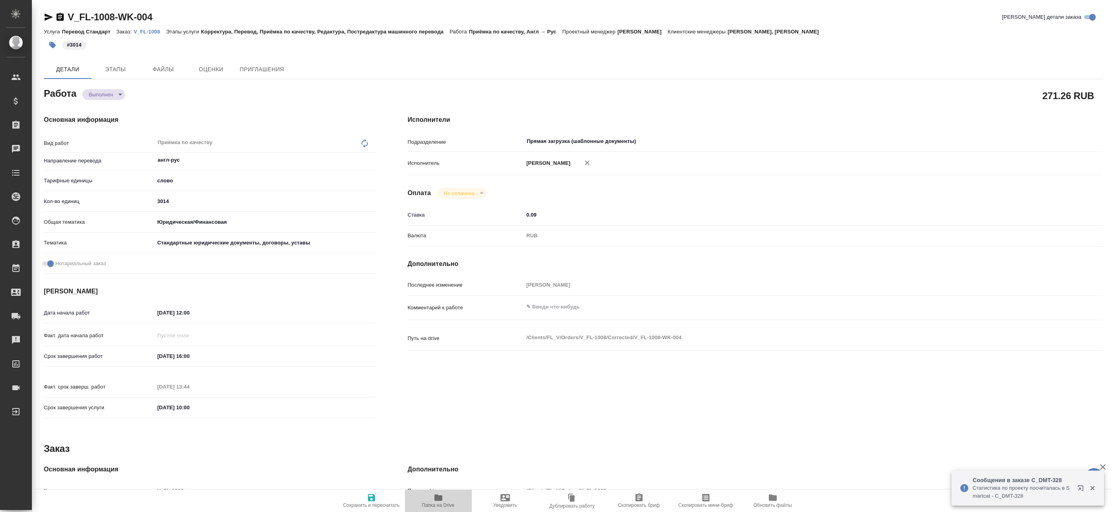  Describe the element at coordinates (99, 491) in the screenshot. I see `p: Код заказа` at that location.